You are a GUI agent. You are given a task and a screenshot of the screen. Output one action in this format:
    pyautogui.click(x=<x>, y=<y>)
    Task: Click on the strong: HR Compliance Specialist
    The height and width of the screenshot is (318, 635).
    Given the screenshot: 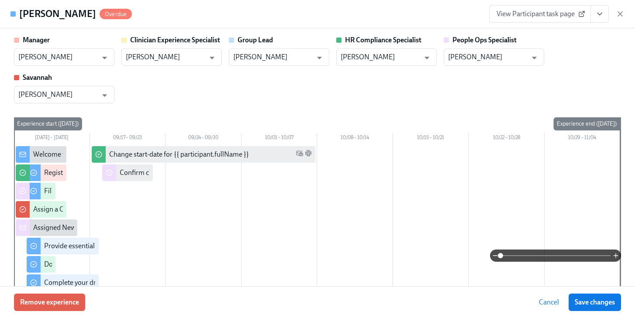 What is the action you would take?
    pyautogui.click(x=383, y=40)
    